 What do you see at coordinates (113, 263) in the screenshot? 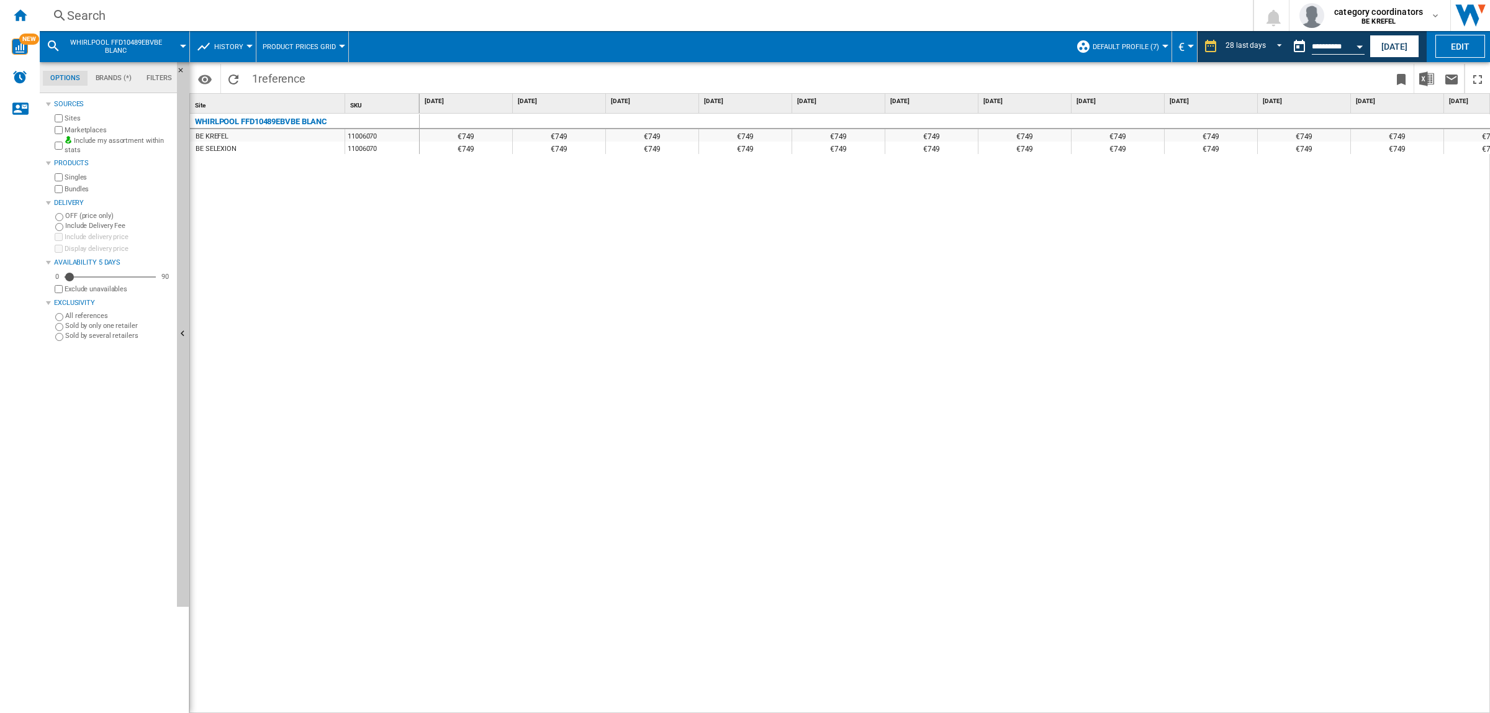
I see `div: Availability 5 Days` at bounding box center [113, 263].